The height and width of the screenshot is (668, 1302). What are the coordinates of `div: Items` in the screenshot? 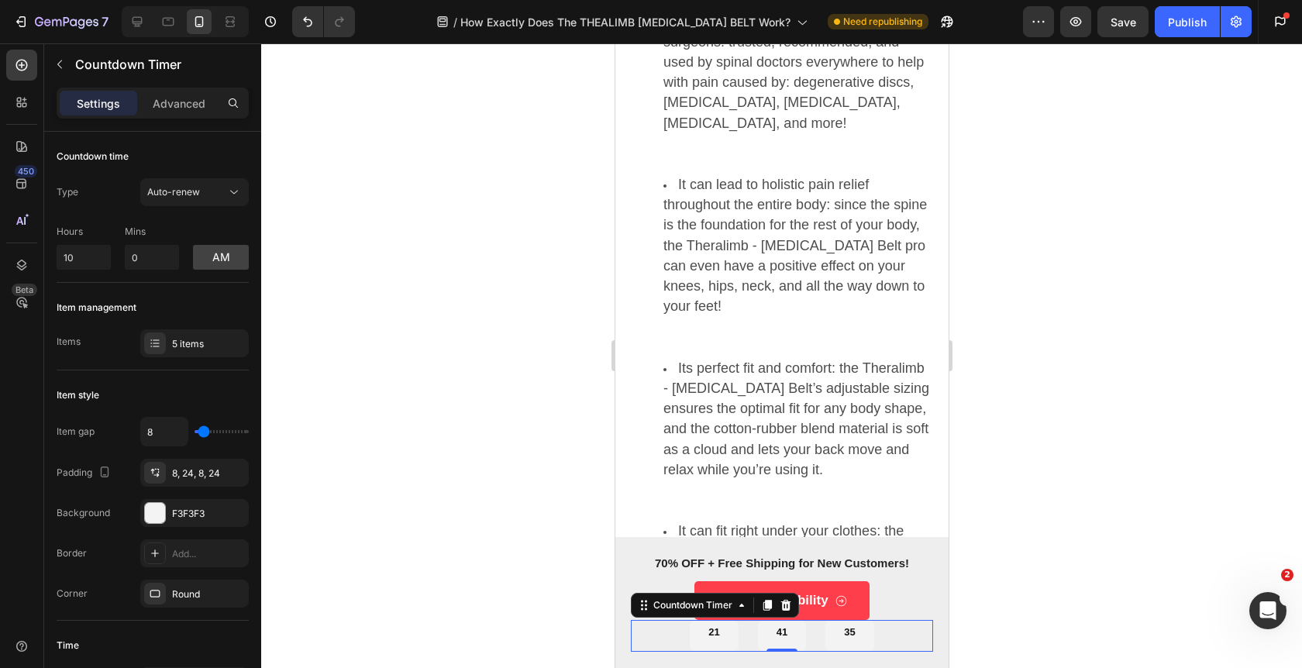 It's located at (68, 342).